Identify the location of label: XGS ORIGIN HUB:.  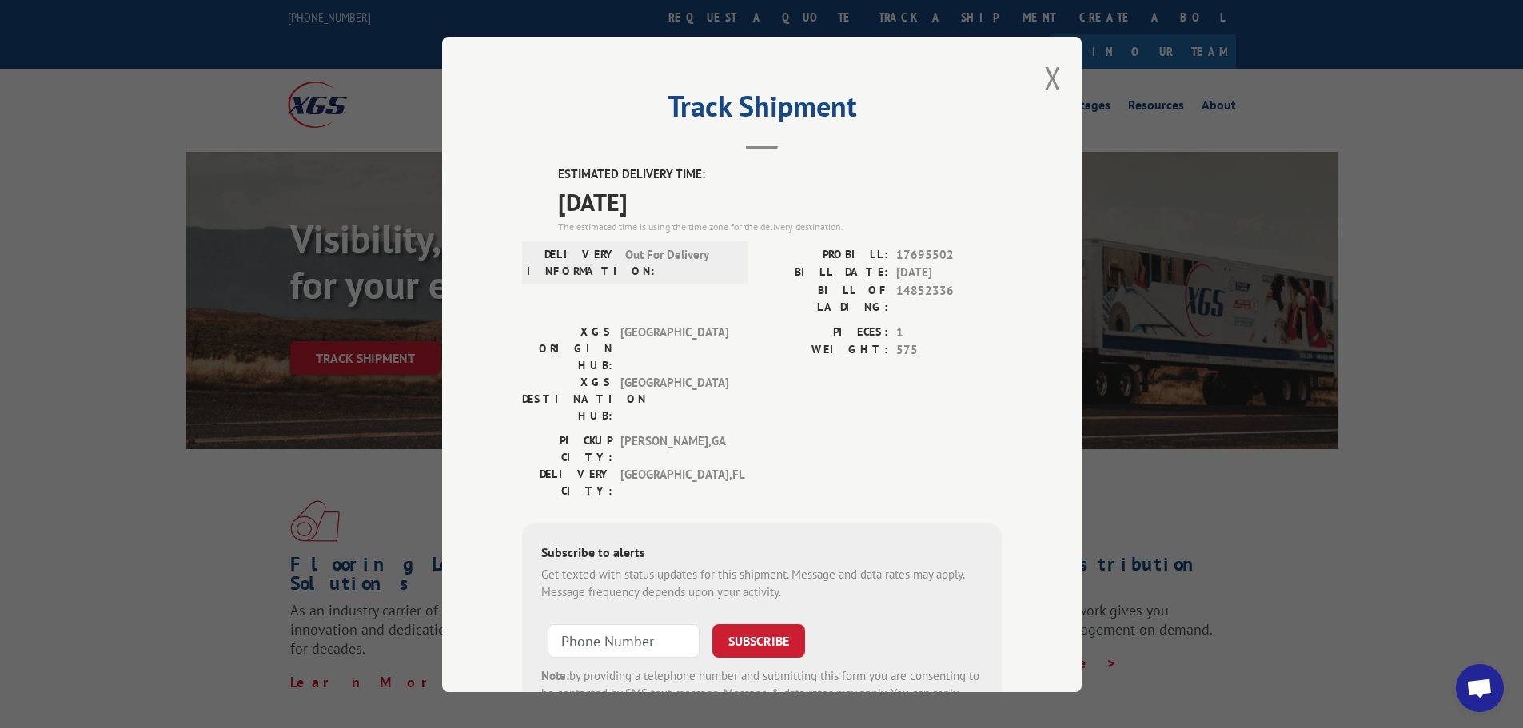
(567, 348).